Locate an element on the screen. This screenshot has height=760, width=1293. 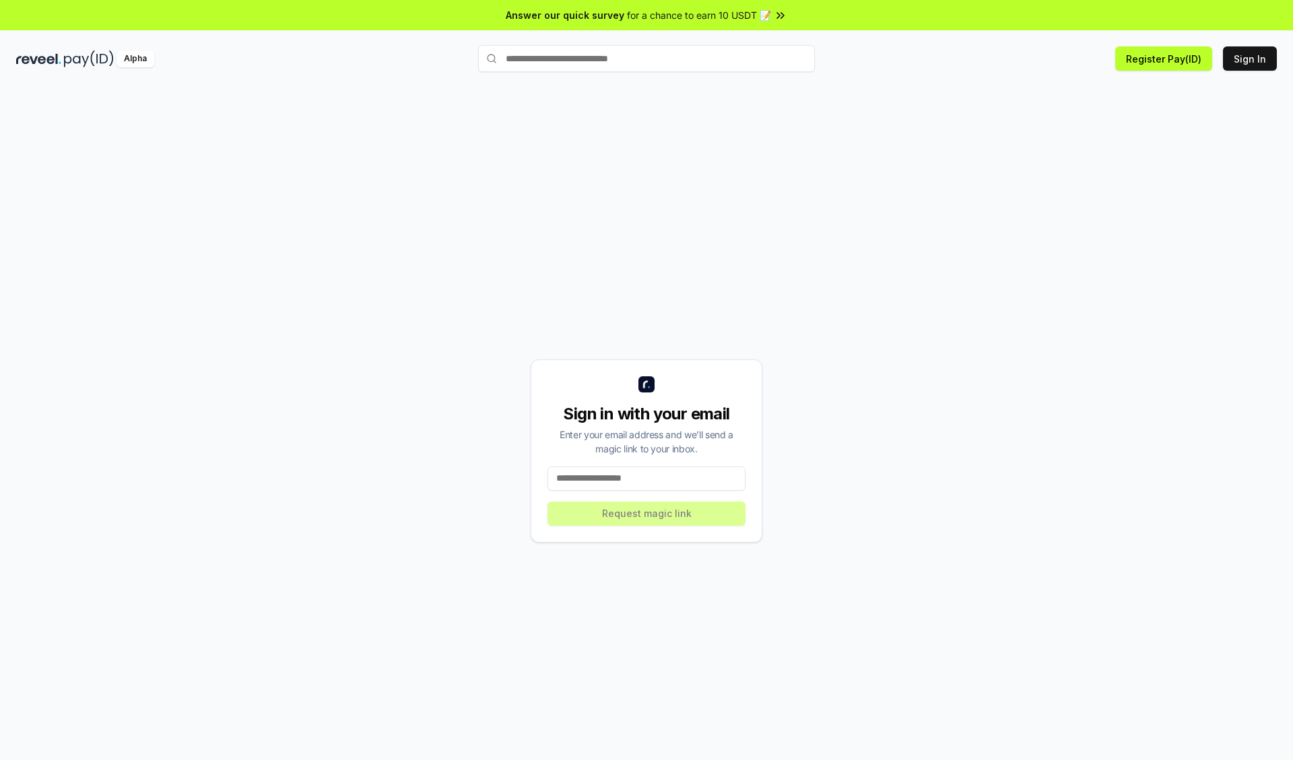
div: Enter your email address and we’ll send a magic link to your inbox. is located at coordinates (646, 442).